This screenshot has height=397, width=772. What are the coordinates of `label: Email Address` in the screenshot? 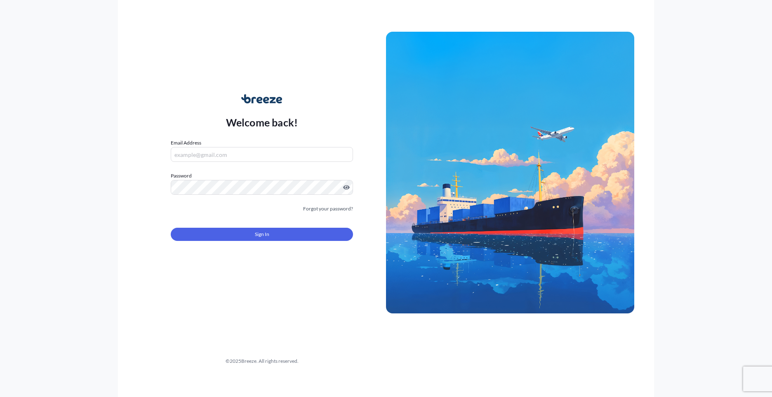 It's located at (186, 143).